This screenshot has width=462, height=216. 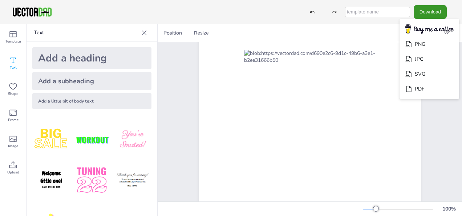 I want to click on li: SVG, so click(x=430, y=74).